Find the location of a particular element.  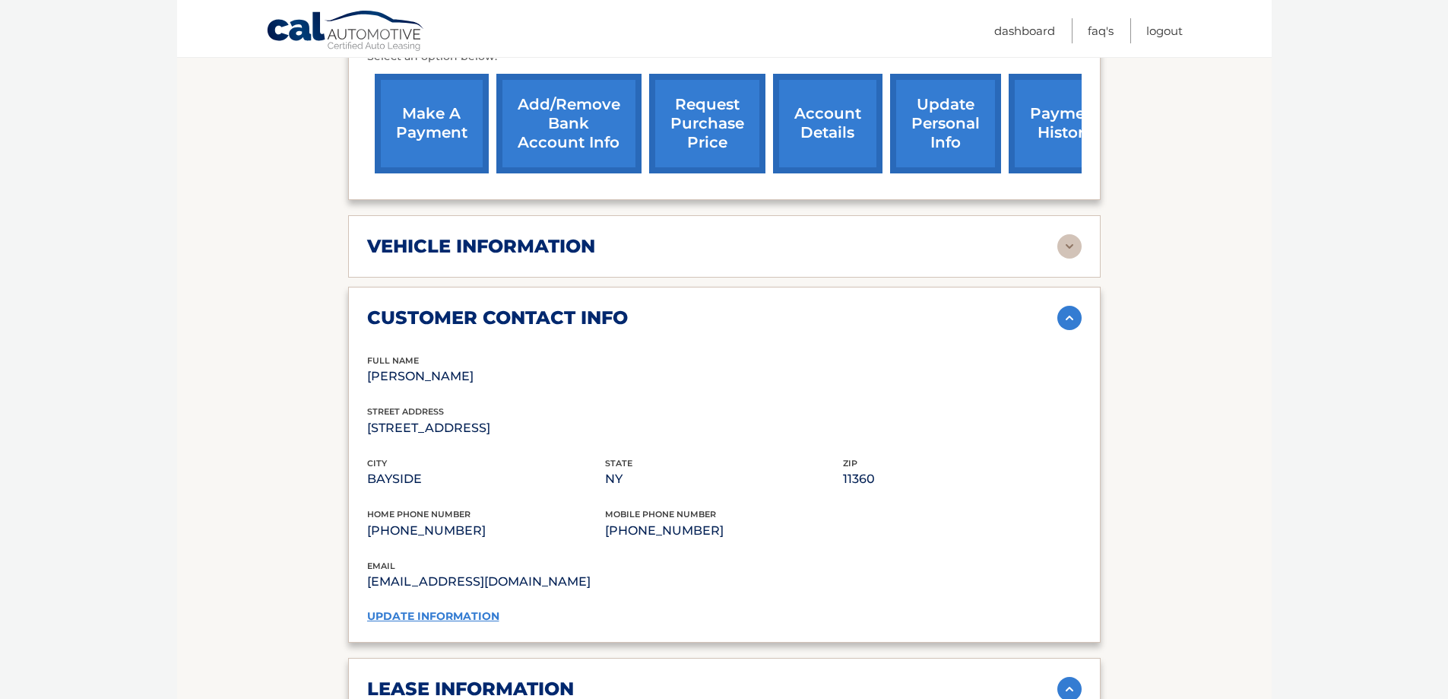

img: accordion-active.svg is located at coordinates (1070, 318).